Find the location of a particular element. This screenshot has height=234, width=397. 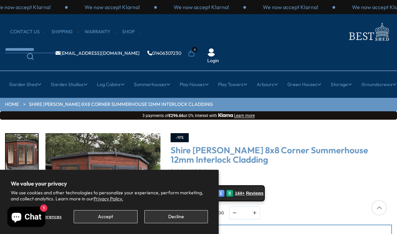

a: Green Houses is located at coordinates (304, 84).